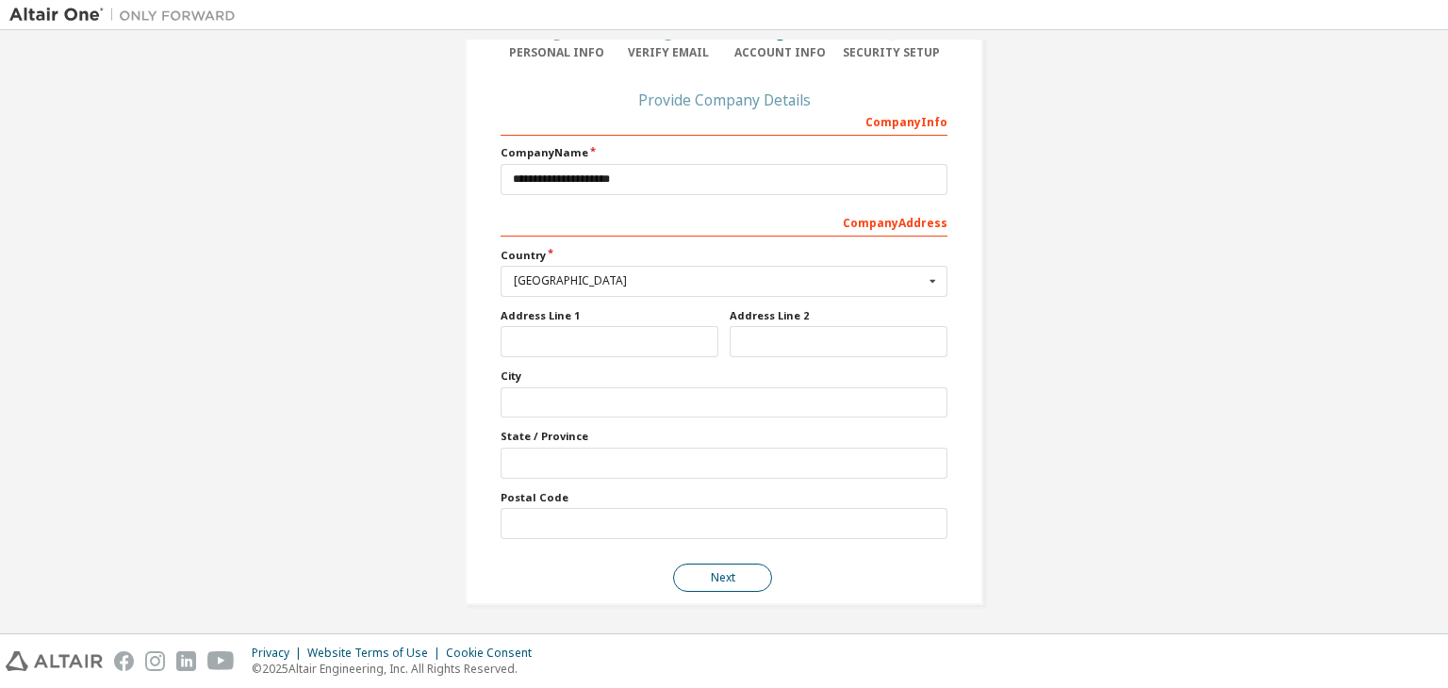 This screenshot has width=1448, height=688. I want to click on div: Company Address, so click(724, 222).